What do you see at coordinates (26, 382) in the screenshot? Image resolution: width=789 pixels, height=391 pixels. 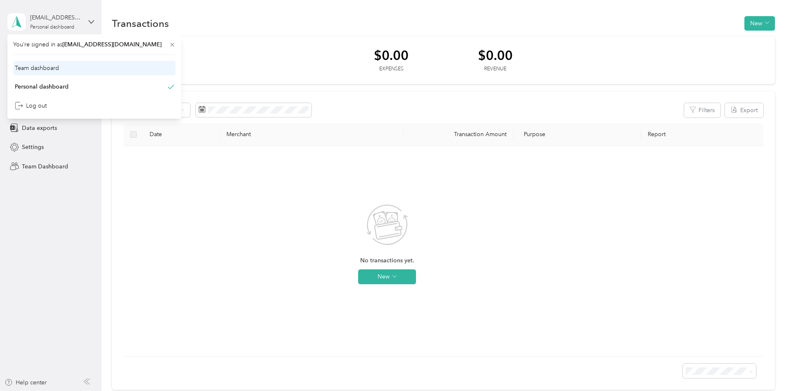 I see `button: Help center` at bounding box center [26, 382].